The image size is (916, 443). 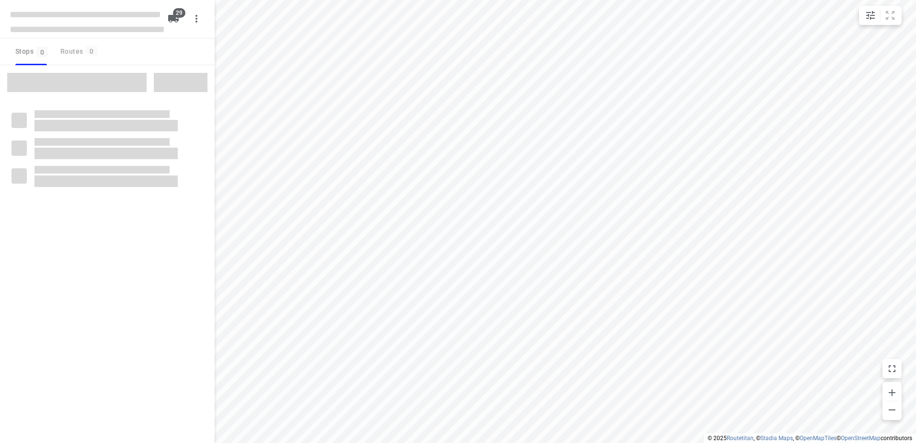 What do you see at coordinates (860, 438) in the screenshot?
I see `a: OpenStreetMap` at bounding box center [860, 438].